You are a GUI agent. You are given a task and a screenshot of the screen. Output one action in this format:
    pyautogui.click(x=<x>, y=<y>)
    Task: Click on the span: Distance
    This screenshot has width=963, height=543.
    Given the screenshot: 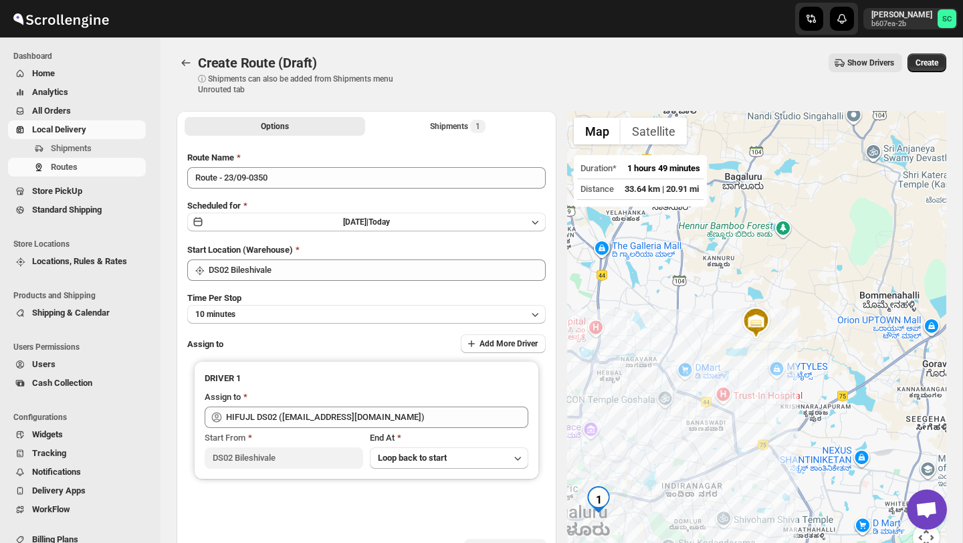 What is the action you would take?
    pyautogui.click(x=597, y=189)
    